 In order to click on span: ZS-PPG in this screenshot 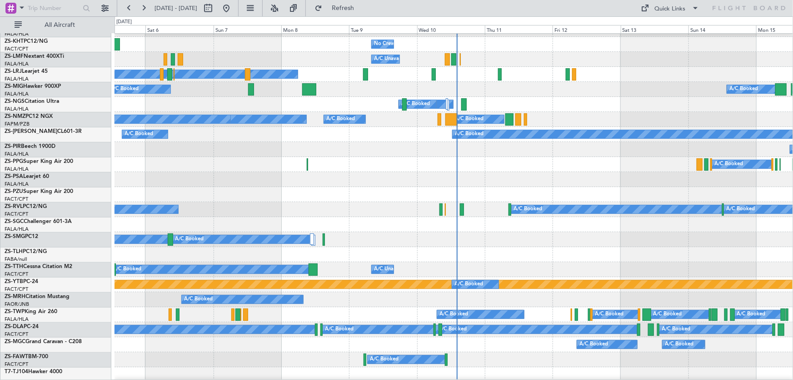, I will do `click(14, 161)`.